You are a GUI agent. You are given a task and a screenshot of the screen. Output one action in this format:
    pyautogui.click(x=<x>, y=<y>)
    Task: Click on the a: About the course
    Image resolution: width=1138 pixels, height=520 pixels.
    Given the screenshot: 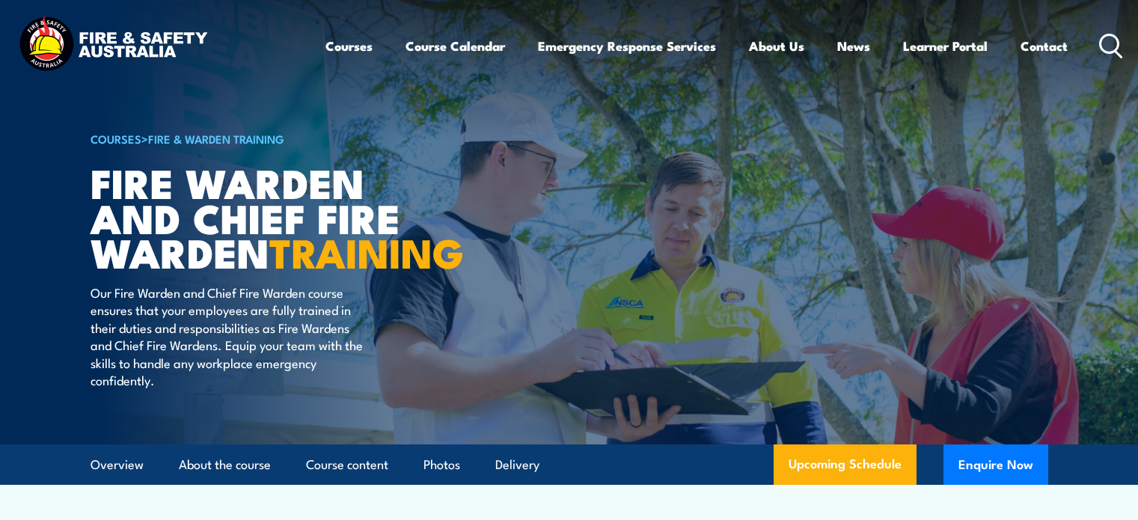 What is the action you would take?
    pyautogui.click(x=225, y=465)
    